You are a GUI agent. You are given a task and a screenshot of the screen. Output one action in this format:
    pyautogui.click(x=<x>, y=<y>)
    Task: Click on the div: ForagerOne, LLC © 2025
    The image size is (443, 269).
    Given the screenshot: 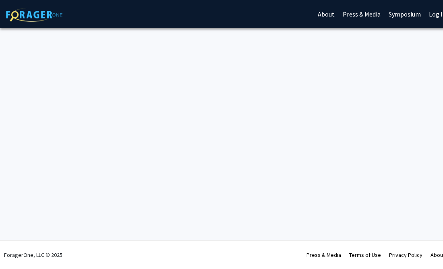 What is the action you would take?
    pyautogui.click(x=33, y=254)
    